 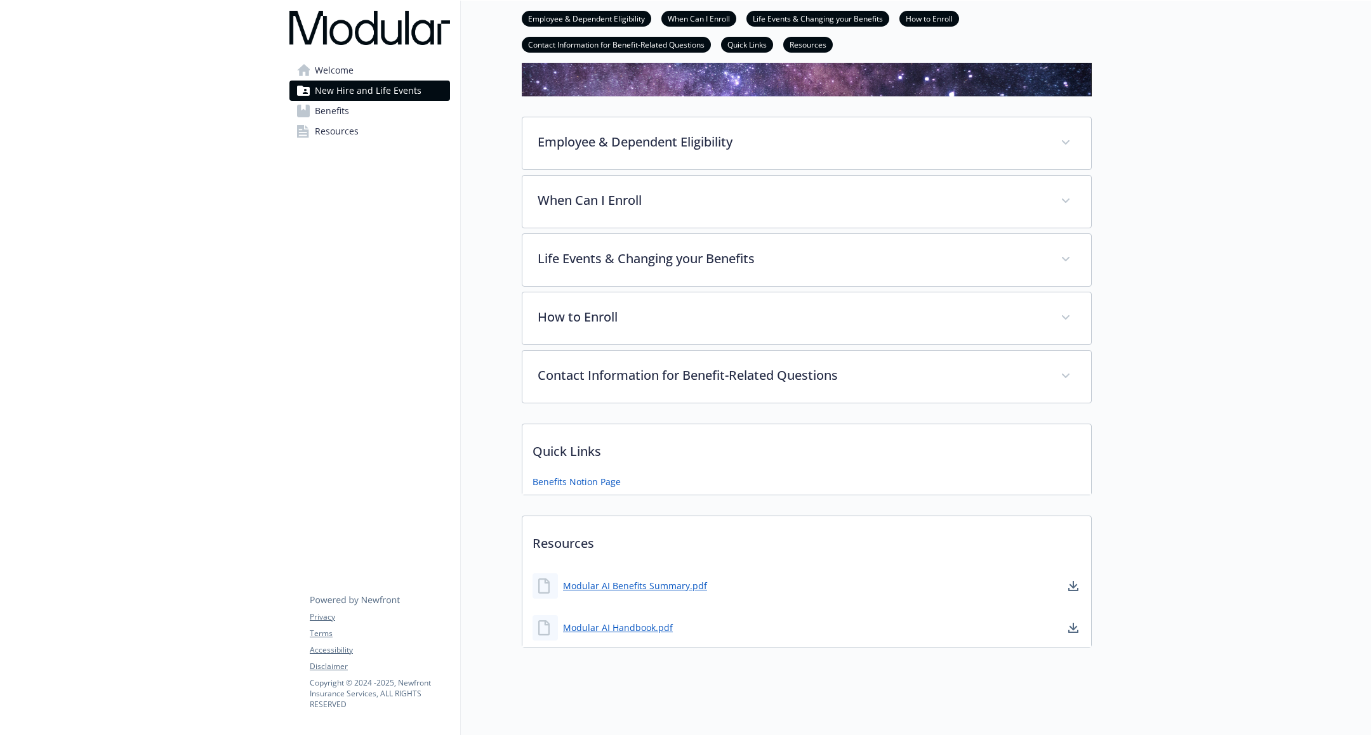 What do you see at coordinates (807, 143) in the screenshot?
I see `div: Employee & Dependent Eligibility` at bounding box center [807, 143].